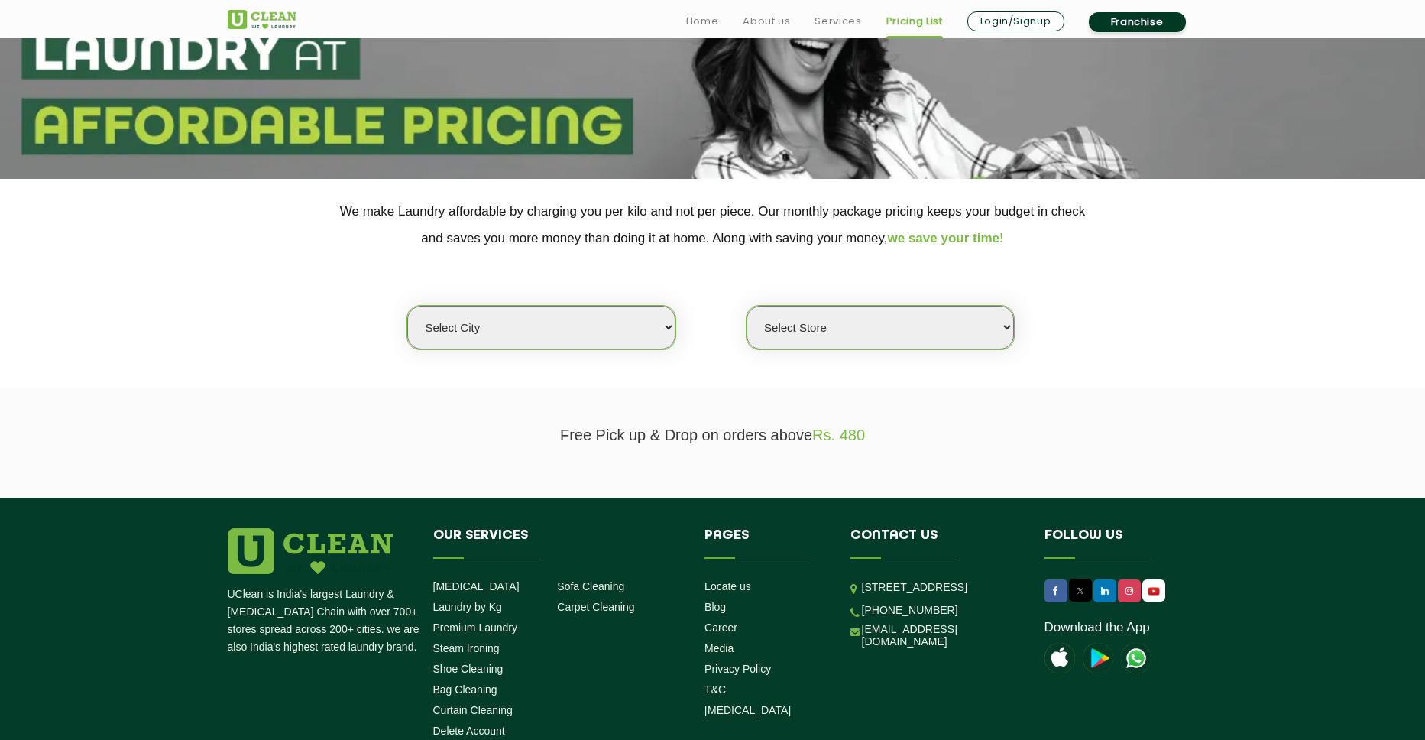  What do you see at coordinates (715, 607) in the screenshot?
I see `a: Blog` at bounding box center [715, 607].